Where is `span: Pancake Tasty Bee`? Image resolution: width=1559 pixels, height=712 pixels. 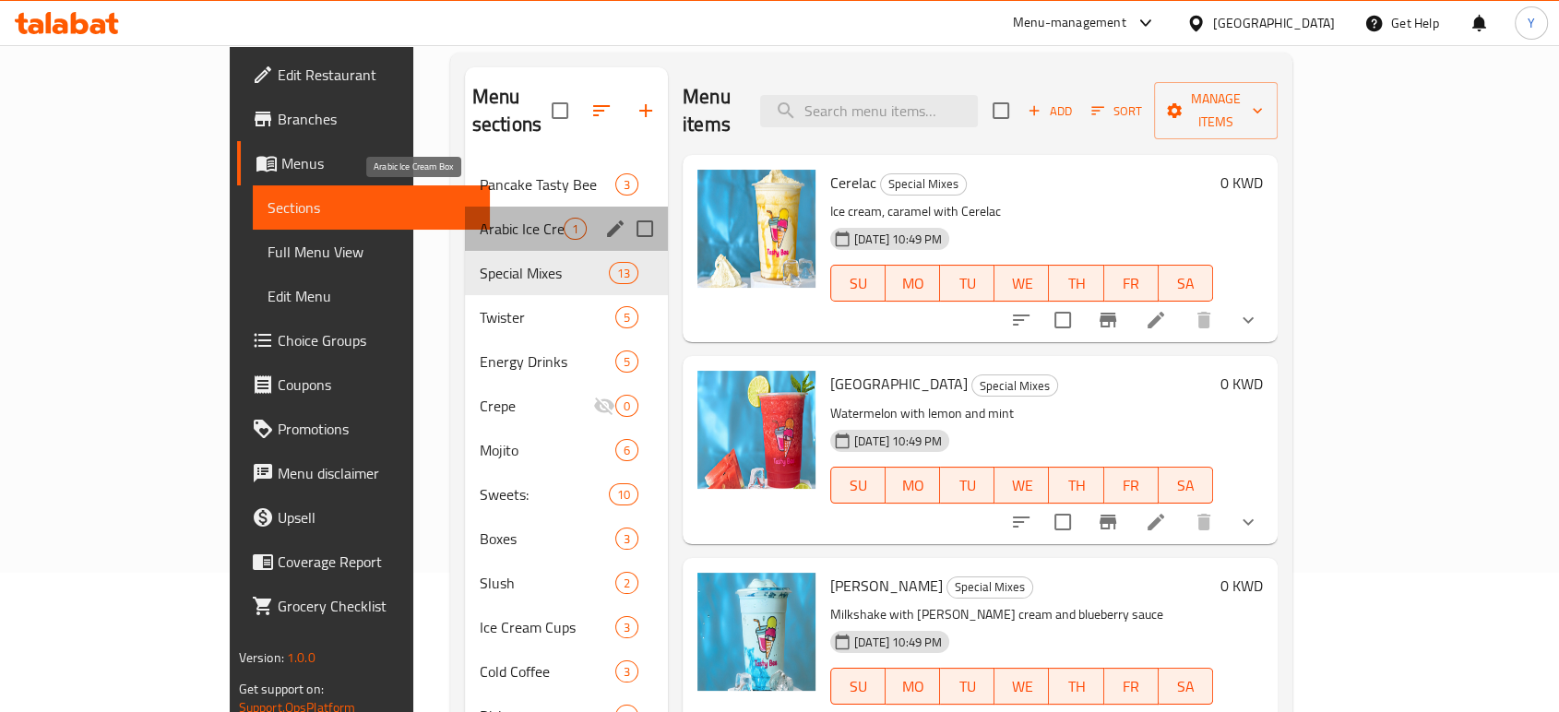 span: Pancake Tasty Bee is located at coordinates (547, 184).